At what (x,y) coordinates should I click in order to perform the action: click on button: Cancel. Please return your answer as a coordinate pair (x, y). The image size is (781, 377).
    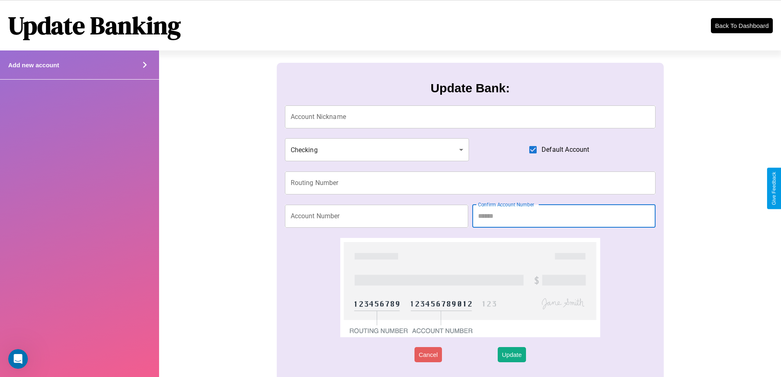
    Looking at the image, I should click on (428, 354).